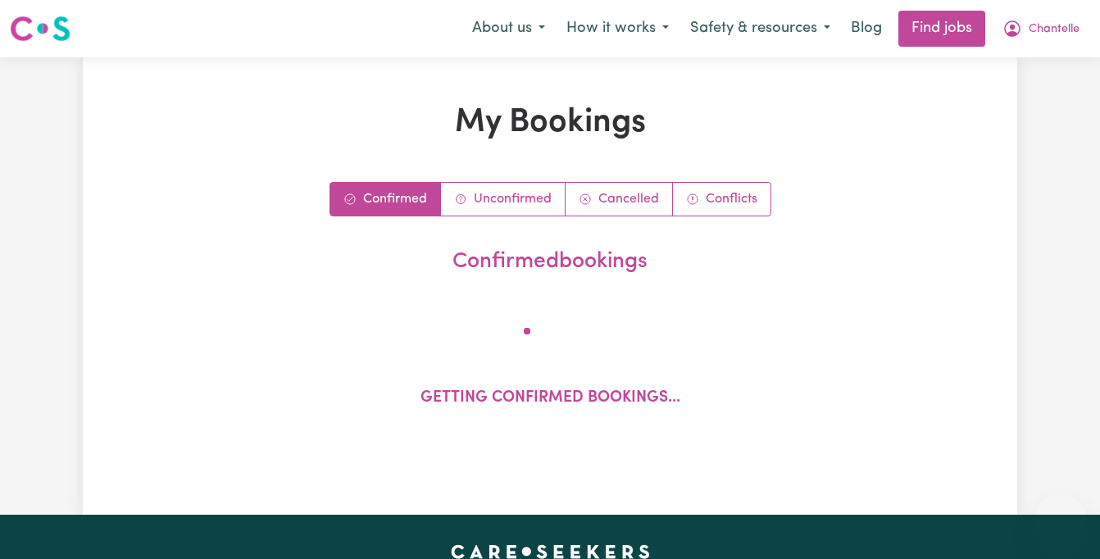  Describe the element at coordinates (550, 551) in the screenshot. I see `a: Careseekers home page` at that location.